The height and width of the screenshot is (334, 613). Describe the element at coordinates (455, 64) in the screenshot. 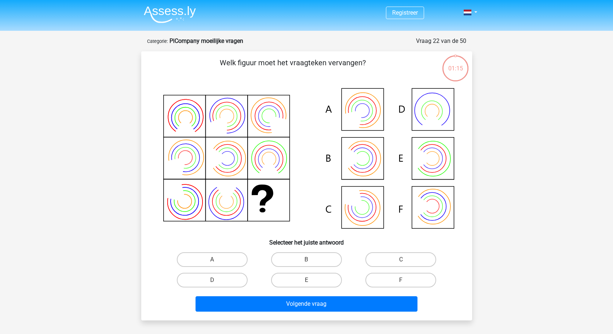

I see `div: 01:15` at that location.